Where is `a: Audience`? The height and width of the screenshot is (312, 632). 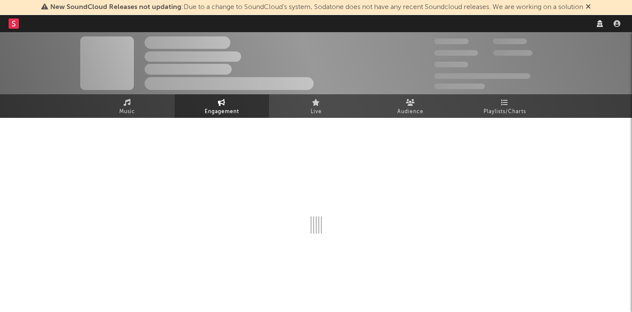
a: Audience is located at coordinates (410, 106).